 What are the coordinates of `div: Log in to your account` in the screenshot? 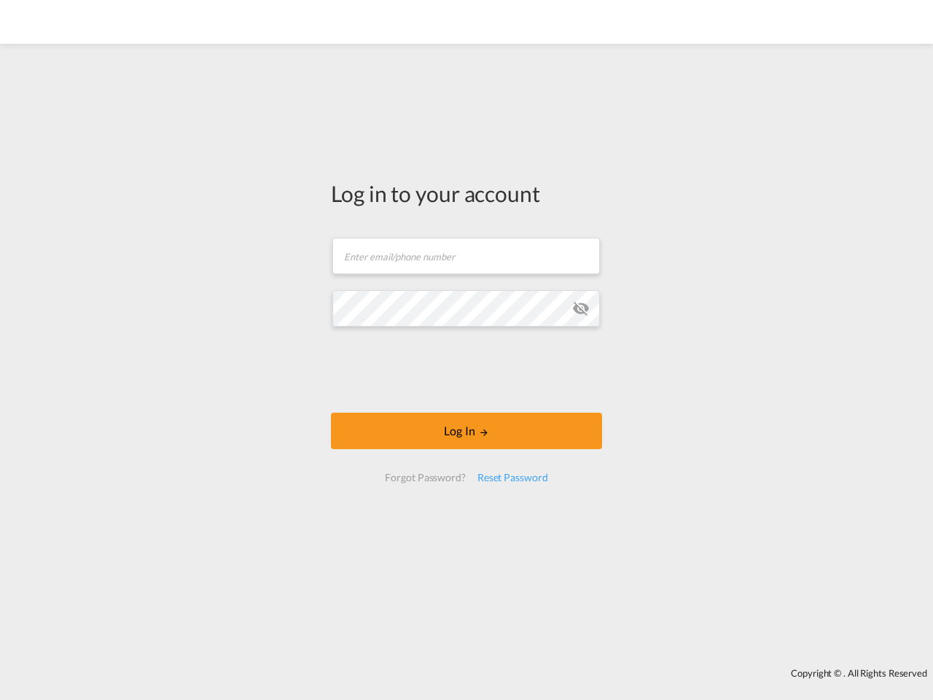 It's located at (466, 193).